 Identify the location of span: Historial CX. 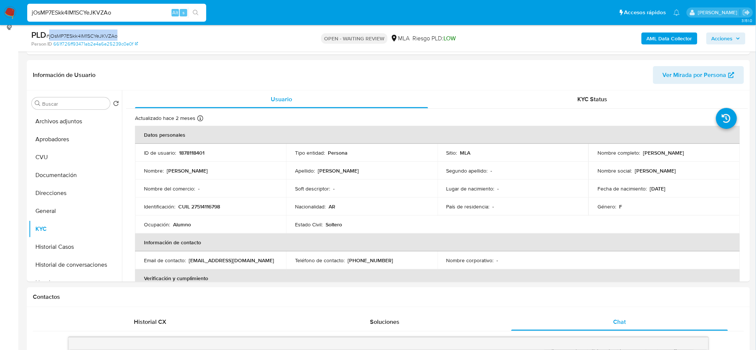
(150, 321).